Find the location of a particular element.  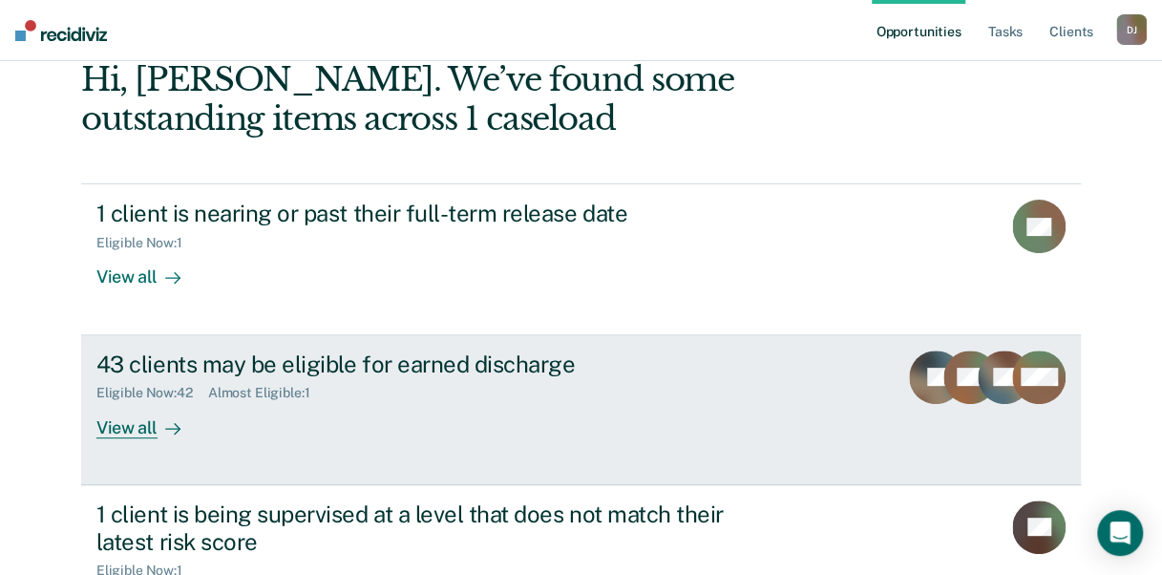

div: D J is located at coordinates (1132, 30).